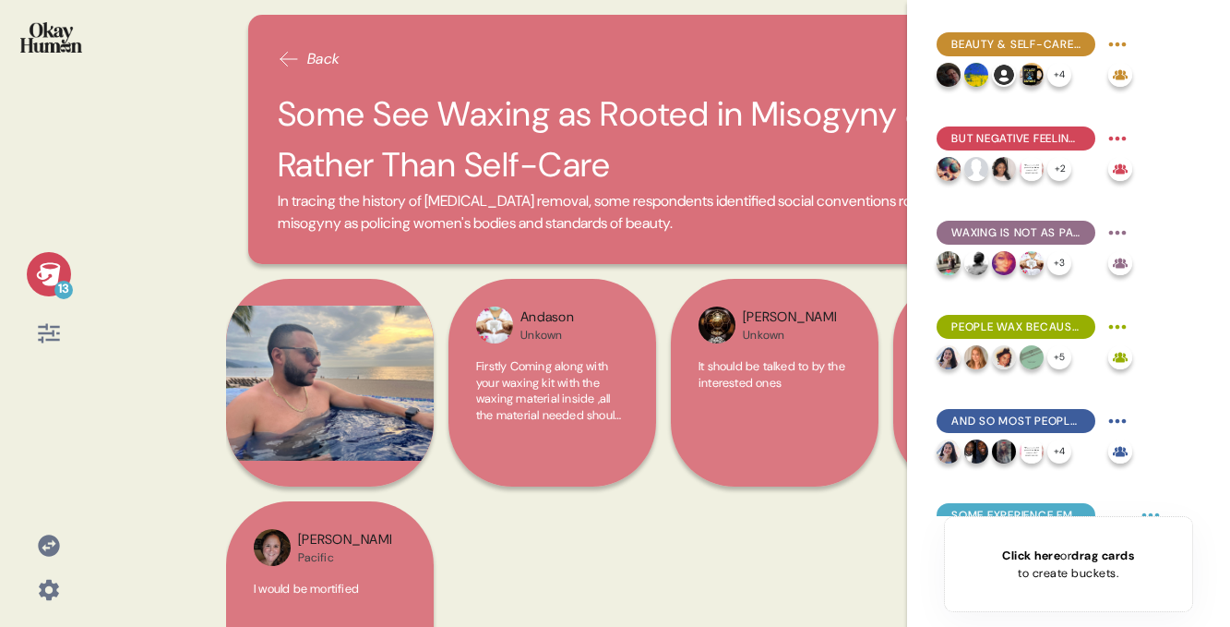 Image resolution: width=1230 pixels, height=627 pixels. Describe the element at coordinates (1059, 263) in the screenshot. I see `div: + 3` at that location.